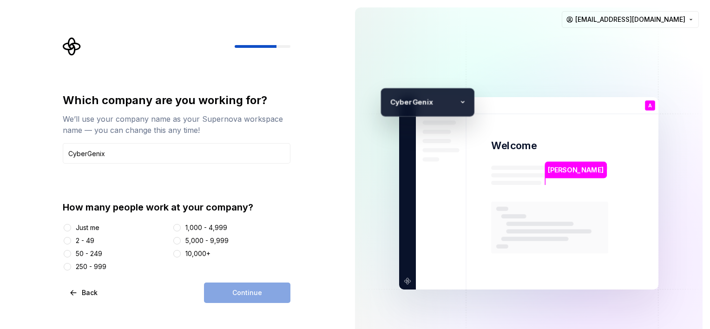  I want to click on div: 1,000 - 4,999, so click(206, 228).